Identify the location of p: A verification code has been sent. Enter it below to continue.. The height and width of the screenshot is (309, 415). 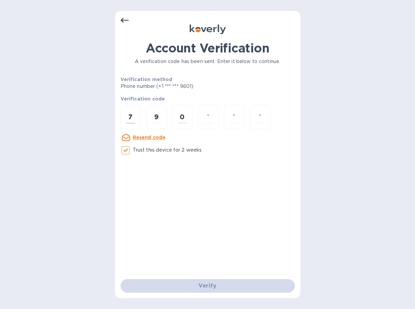
(208, 61).